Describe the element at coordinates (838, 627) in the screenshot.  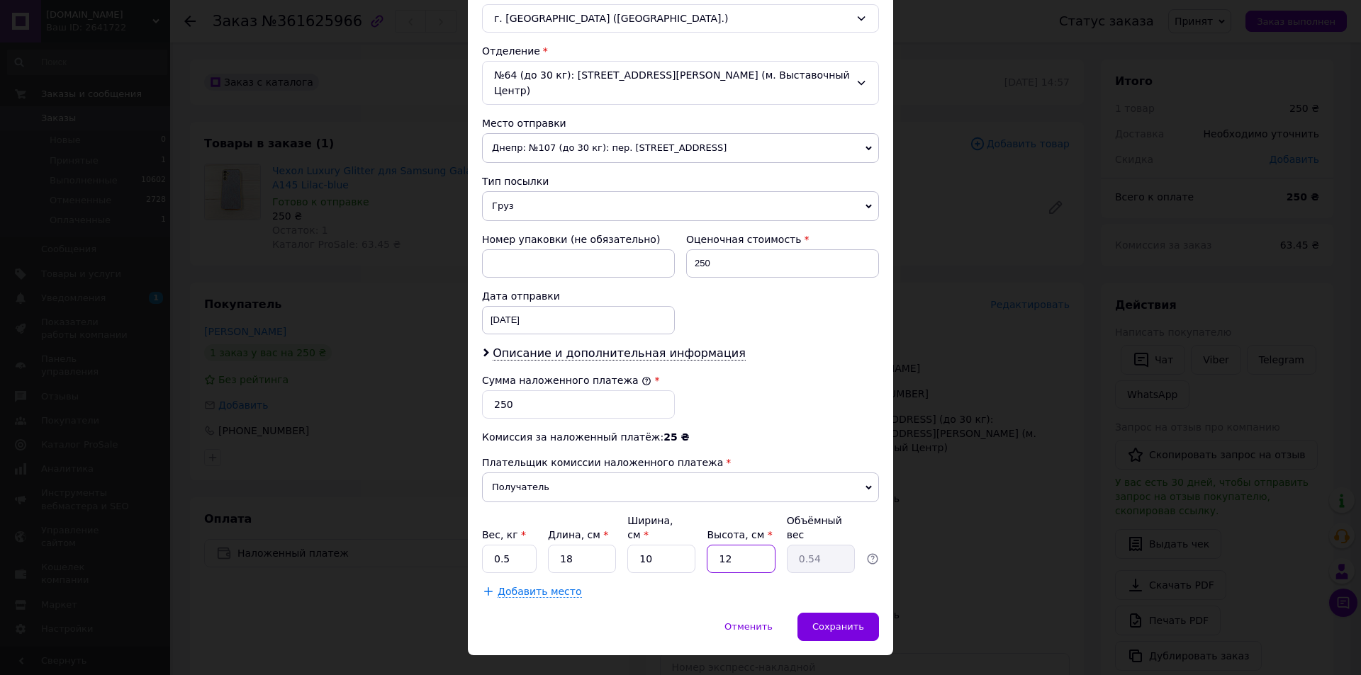
I see `span: Сохранить` at that location.